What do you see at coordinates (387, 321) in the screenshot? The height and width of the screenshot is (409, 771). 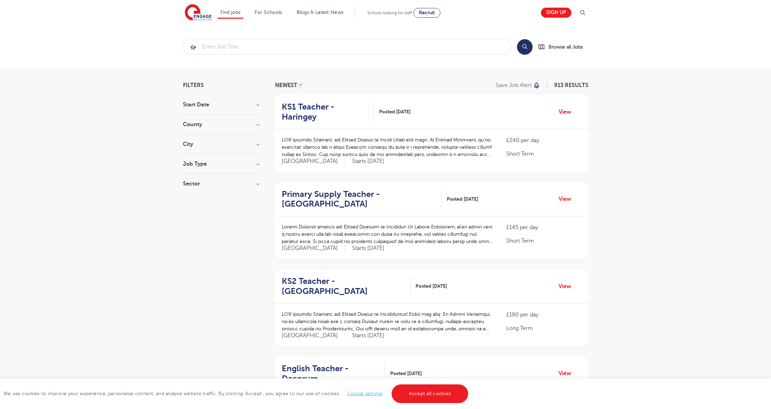 I see `p: LO9 Ipsumdo Sitametc adi Elitsed Doeius te Incididuntutl Etdol mag aliq: En Admini Veniamqui, no’...` at bounding box center [387, 321].